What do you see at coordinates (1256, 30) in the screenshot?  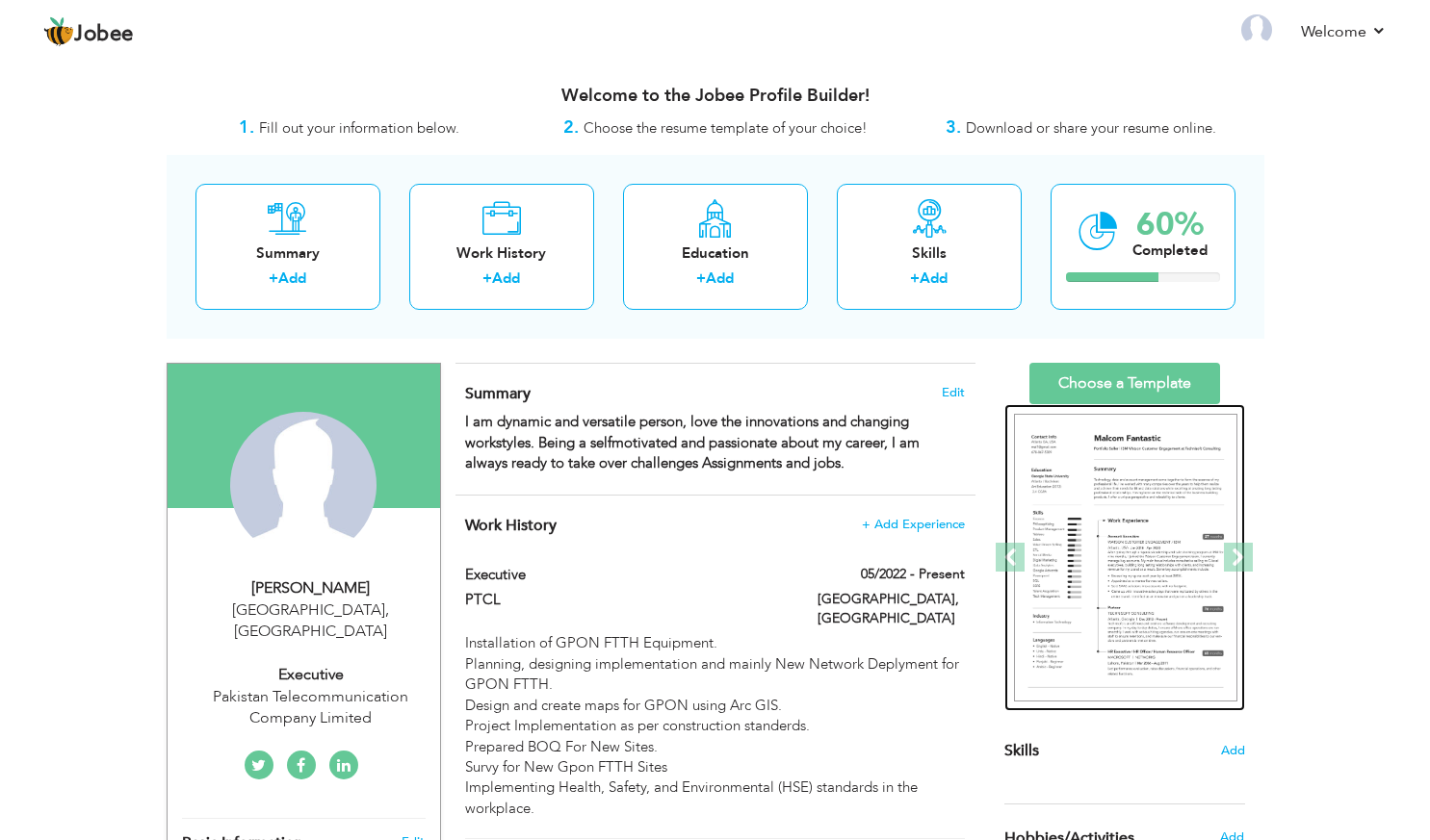 I see `img: Profile Img` at bounding box center [1256, 30].